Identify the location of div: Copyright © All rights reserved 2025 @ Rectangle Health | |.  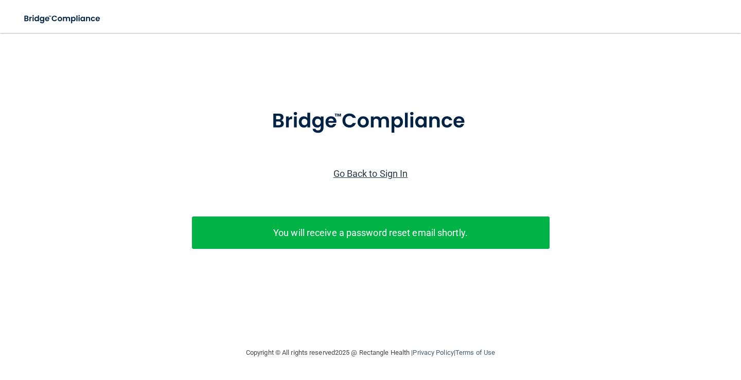
(370, 353).